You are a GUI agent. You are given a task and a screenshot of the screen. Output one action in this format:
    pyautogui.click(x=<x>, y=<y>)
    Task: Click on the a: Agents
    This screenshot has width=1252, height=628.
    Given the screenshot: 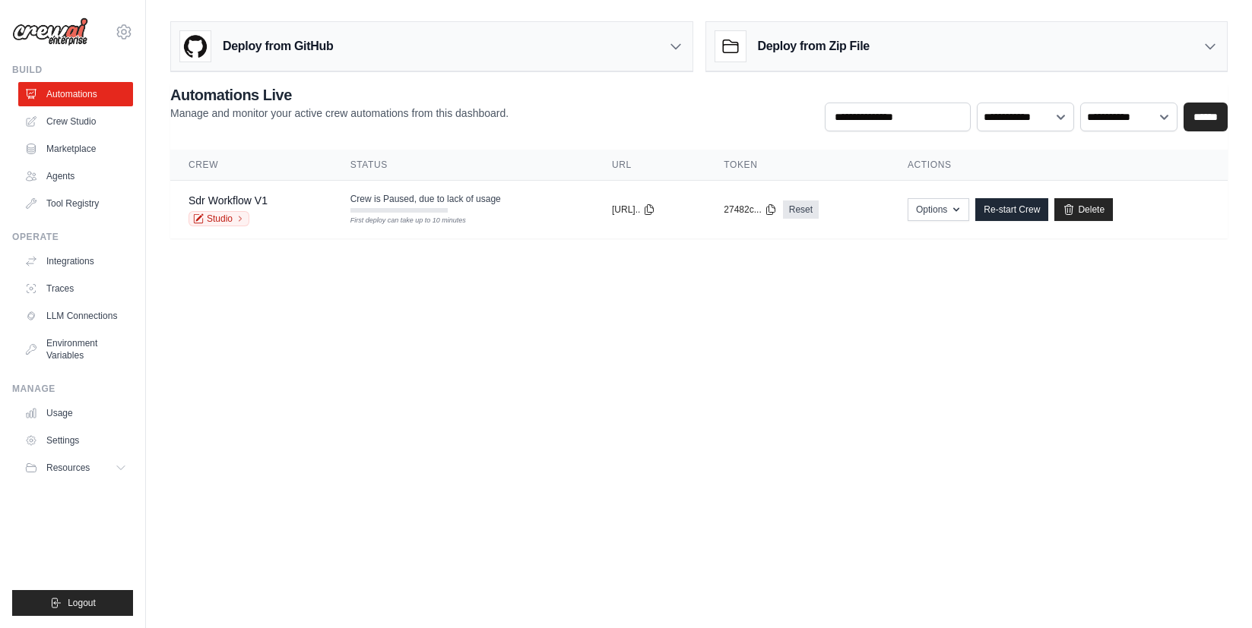 What is the action you would take?
    pyautogui.click(x=75, y=176)
    